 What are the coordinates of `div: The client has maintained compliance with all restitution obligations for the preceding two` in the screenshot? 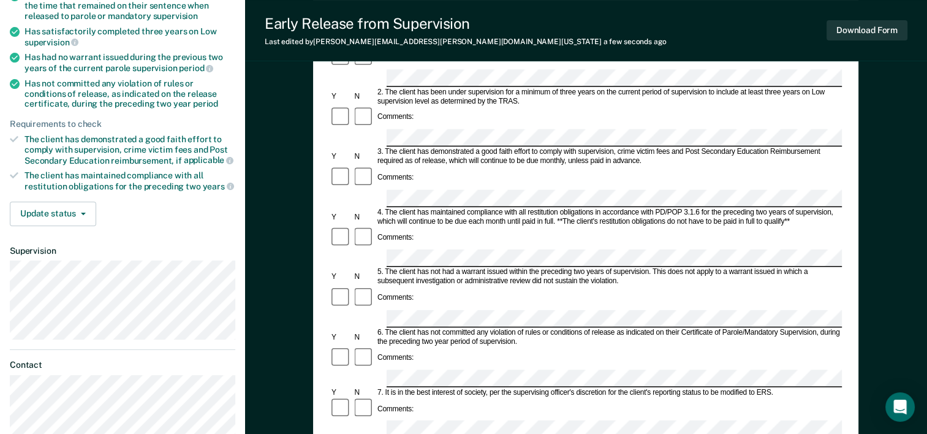 It's located at (130, 181).